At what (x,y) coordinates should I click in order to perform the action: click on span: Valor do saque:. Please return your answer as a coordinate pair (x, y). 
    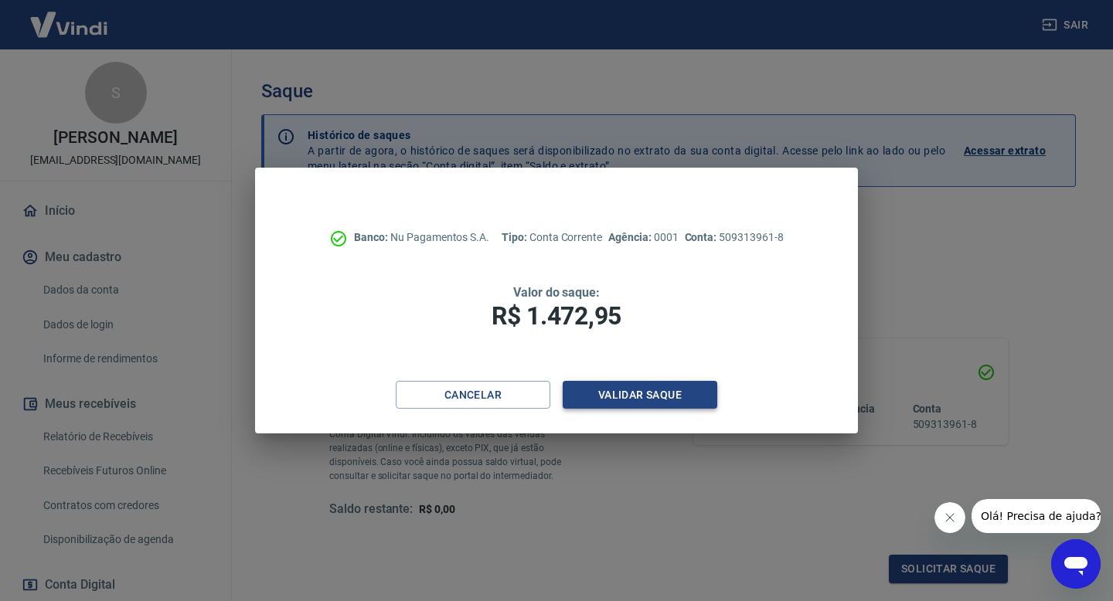
    Looking at the image, I should click on (556, 292).